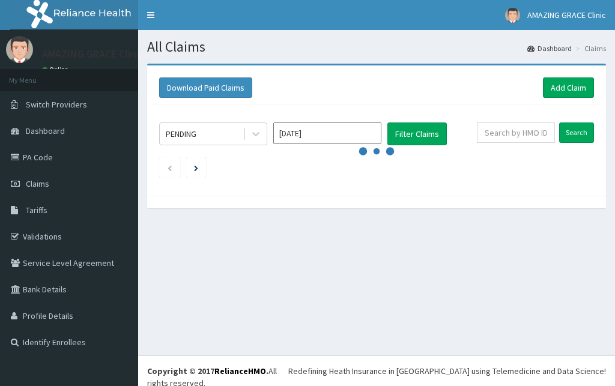 This screenshot has height=386, width=615. What do you see at coordinates (93, 54) in the screenshot?
I see `p: AMAZING GRACE Clinic` at bounding box center [93, 54].